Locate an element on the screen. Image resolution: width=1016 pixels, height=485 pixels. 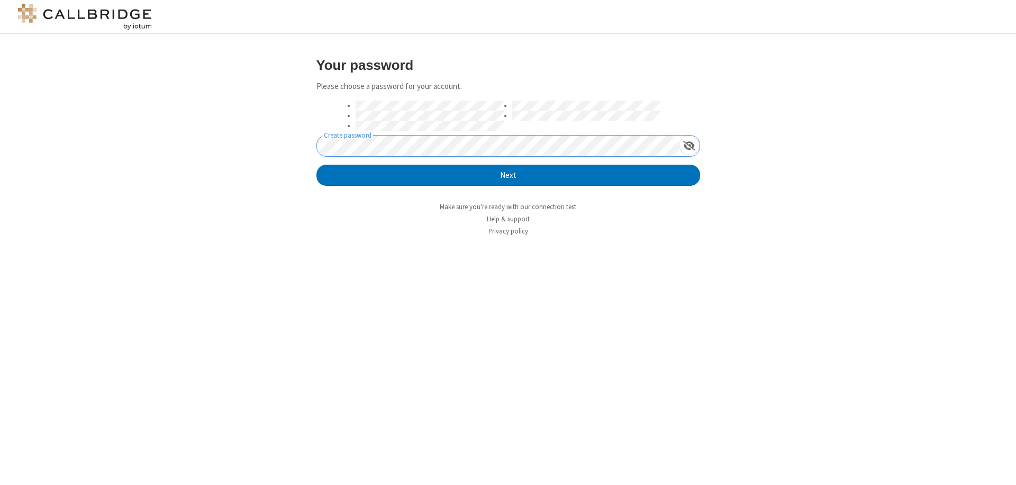
img: logo@2x.png is located at coordinates (85, 17).